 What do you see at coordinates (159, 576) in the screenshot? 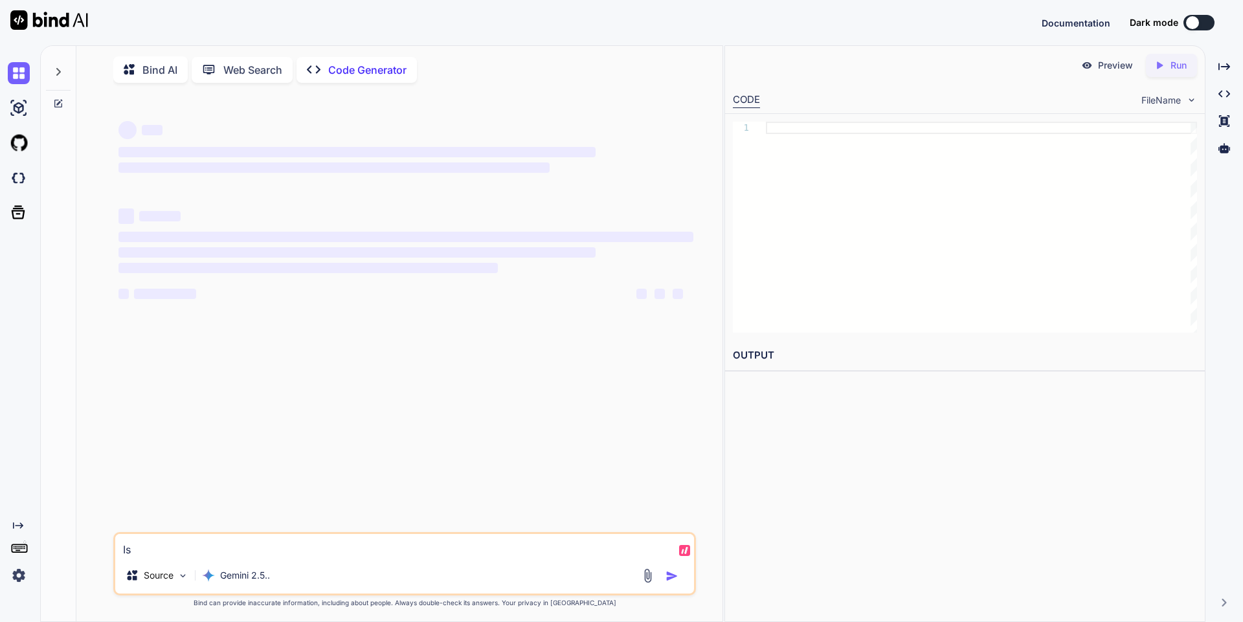
I see `p: Source` at bounding box center [159, 576].